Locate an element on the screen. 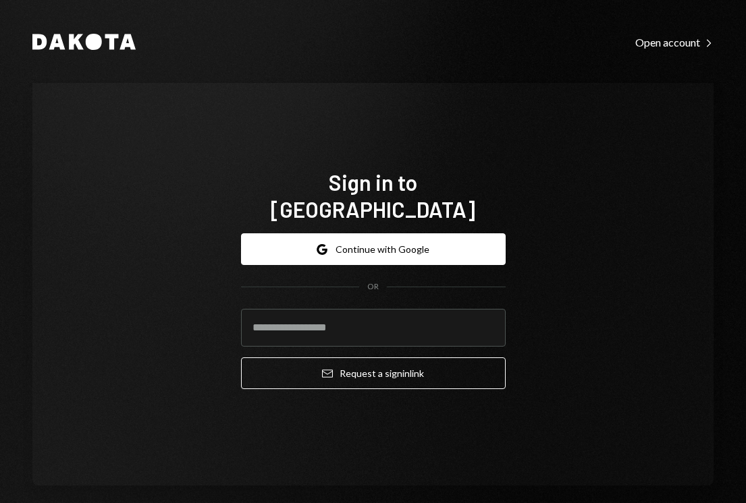  button: Request a signinlink is located at coordinates (373, 373).